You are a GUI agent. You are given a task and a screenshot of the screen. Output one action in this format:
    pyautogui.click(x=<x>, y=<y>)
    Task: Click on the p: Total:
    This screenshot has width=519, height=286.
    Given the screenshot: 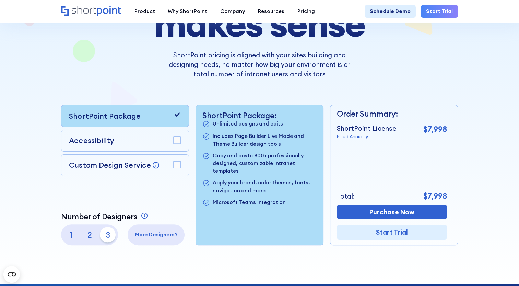 What is the action you would take?
    pyautogui.click(x=346, y=196)
    